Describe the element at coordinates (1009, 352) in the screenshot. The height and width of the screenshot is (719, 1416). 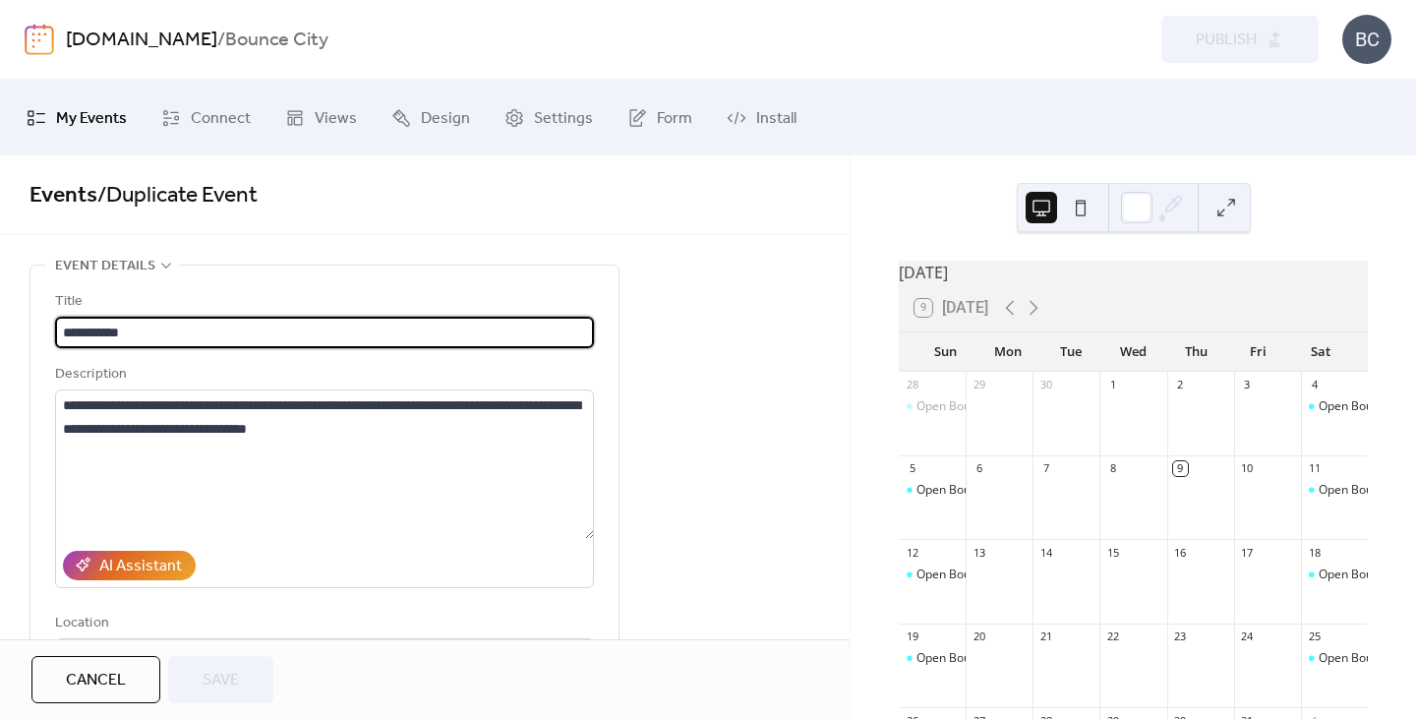
I see `div: Mon` at that location.